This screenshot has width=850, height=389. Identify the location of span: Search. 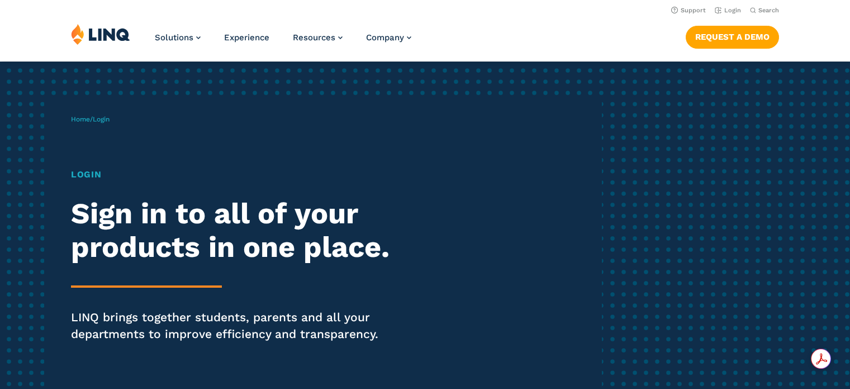
(769, 10).